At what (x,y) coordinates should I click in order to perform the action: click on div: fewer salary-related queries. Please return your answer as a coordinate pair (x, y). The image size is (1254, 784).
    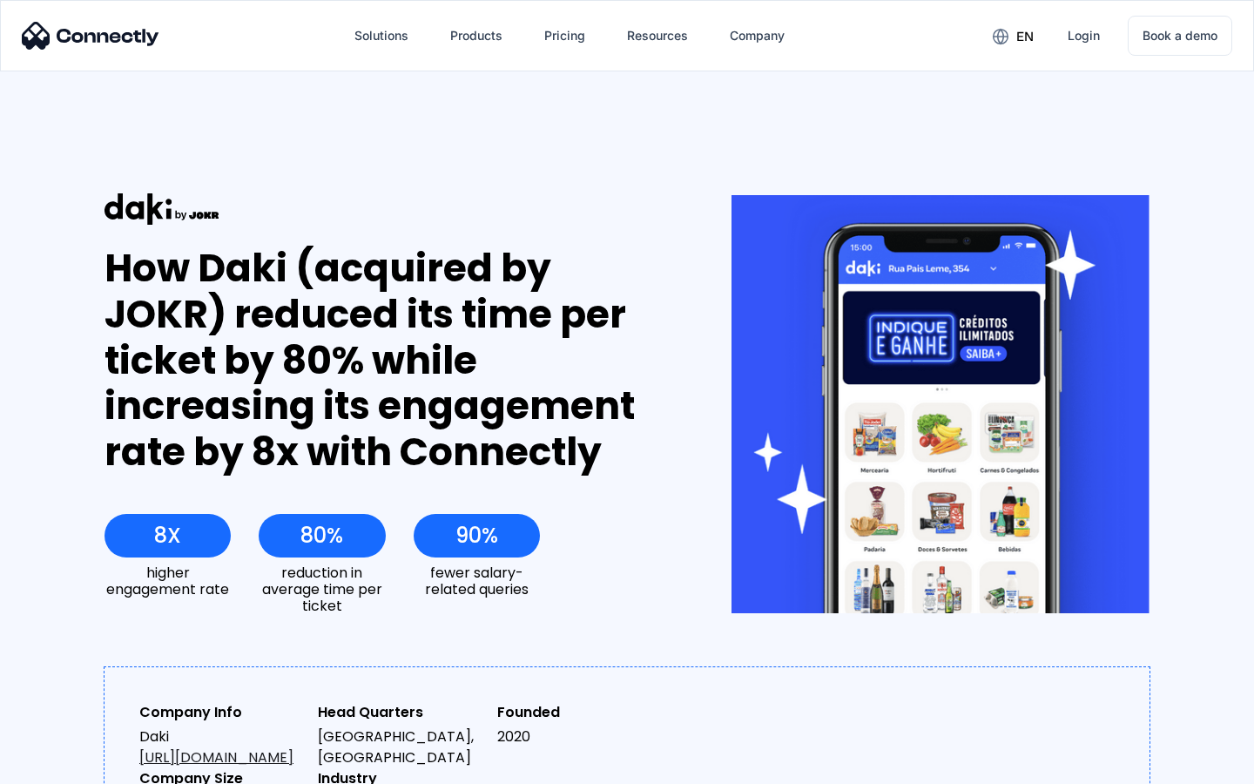
    Looking at the image, I should click on (476, 581).